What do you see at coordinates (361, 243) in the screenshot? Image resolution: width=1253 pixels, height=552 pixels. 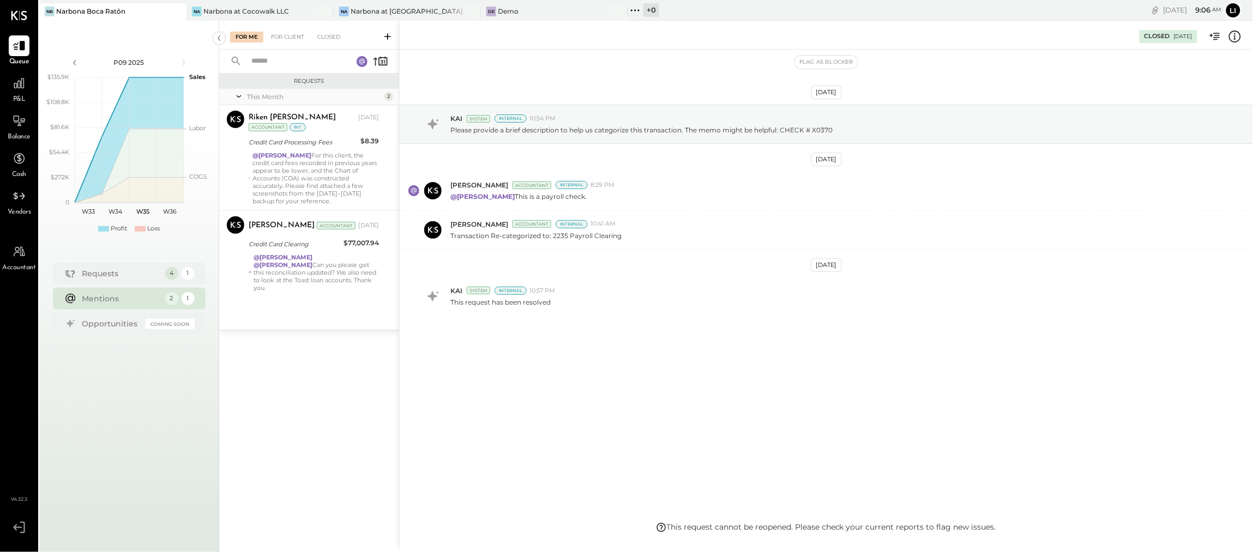 I see `div: $77,007.94` at bounding box center [361, 243].